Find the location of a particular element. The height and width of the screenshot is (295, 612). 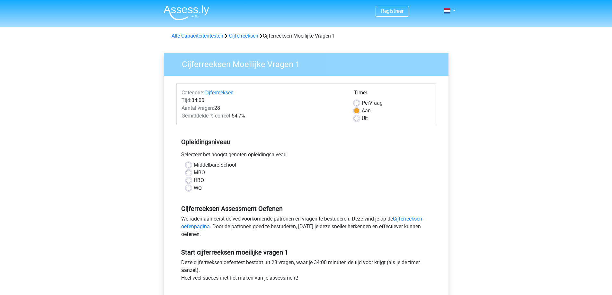

div: Selecteer het hoogst genoten opleidingsniveau. is located at coordinates (306, 156).